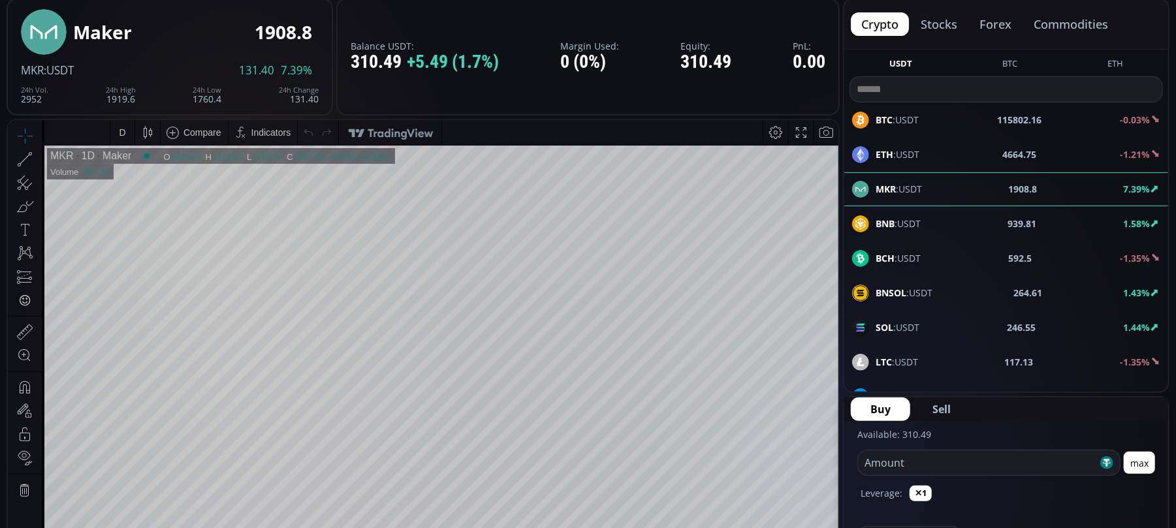 This screenshot has height=528, width=1176. What do you see at coordinates (920, 493) in the screenshot?
I see `button: ✕1` at bounding box center [920, 493].